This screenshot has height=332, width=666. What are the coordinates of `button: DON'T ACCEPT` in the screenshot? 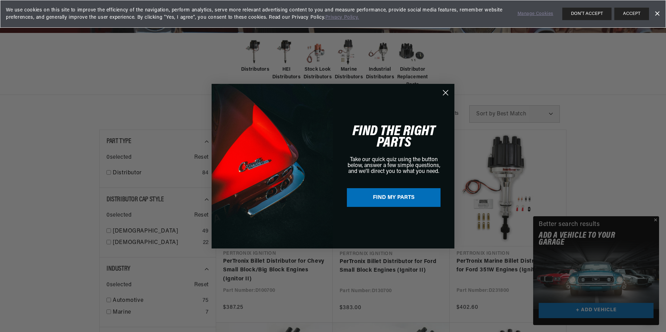 It's located at (587, 14).